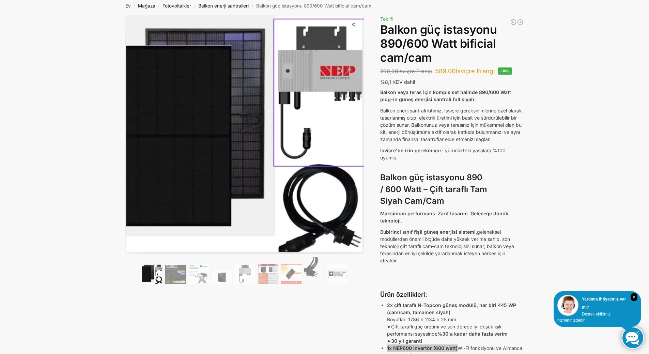 The height and width of the screenshot is (354, 649). What do you see at coordinates (245, 274) in the screenshot?
I see `img: Balkon güç istasyonu 890/600 Watt biyas cam/cam – Resim 5` at bounding box center [245, 274].